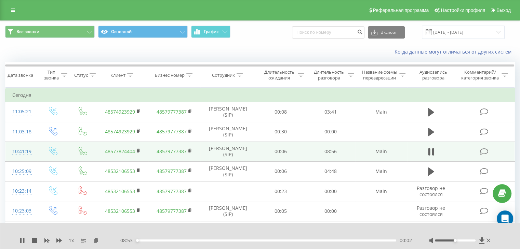 This screenshot has width=520, height=249. I want to click on span: Выход, so click(503, 10).